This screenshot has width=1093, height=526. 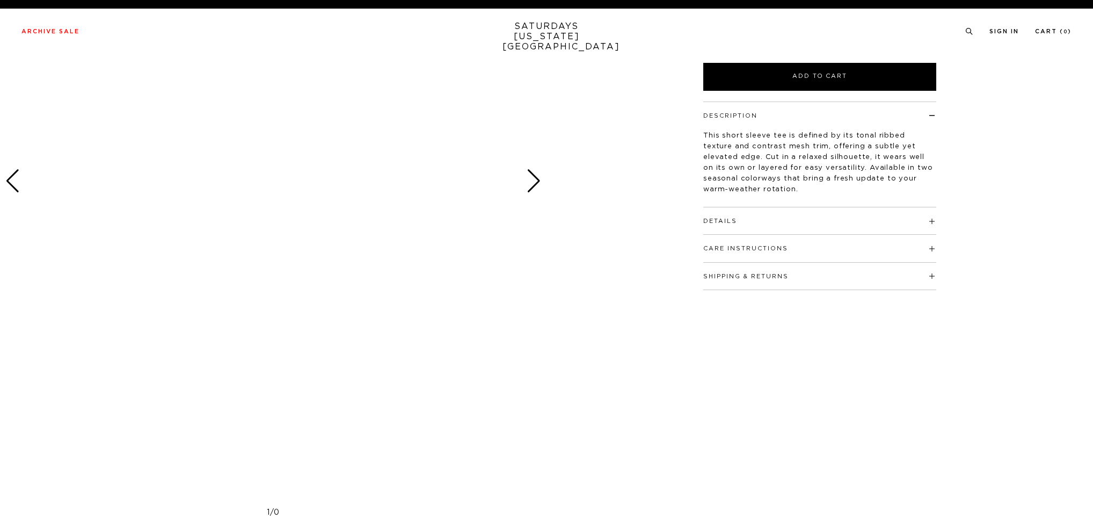 I want to click on button: Shipping & Returns, so click(x=746, y=276).